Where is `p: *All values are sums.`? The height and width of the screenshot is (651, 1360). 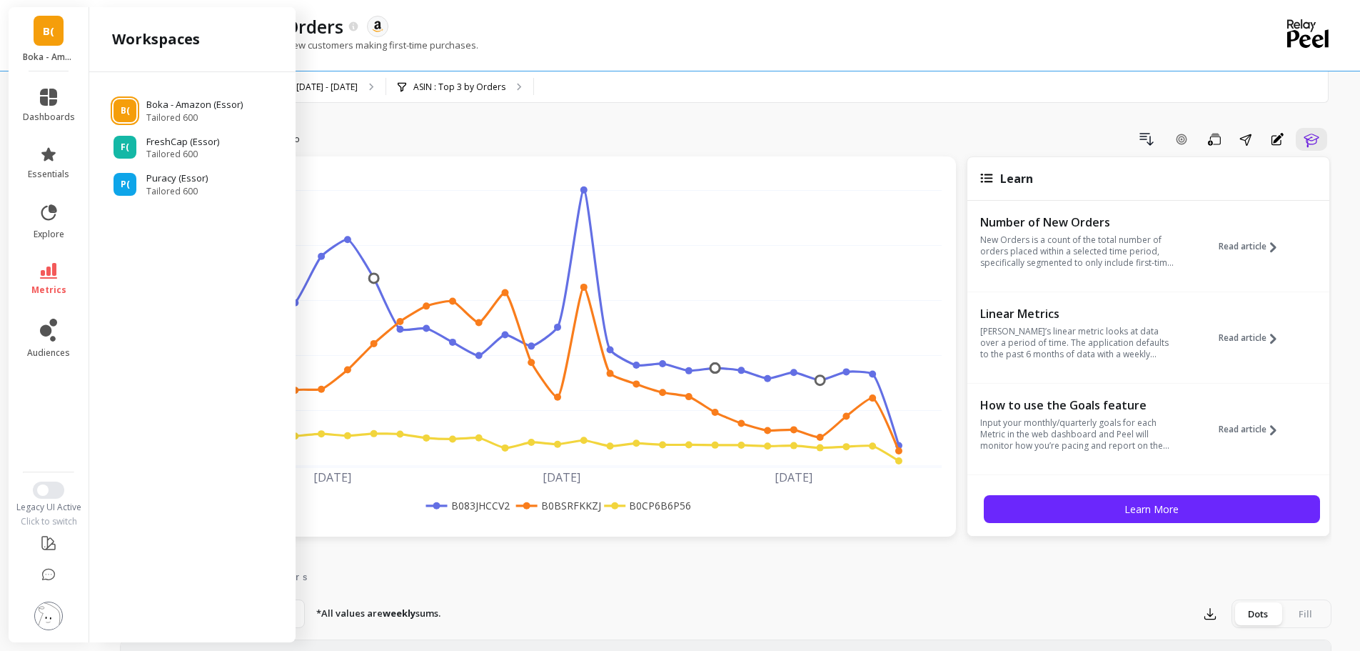 p: *All values are sums. is located at coordinates (378, 613).